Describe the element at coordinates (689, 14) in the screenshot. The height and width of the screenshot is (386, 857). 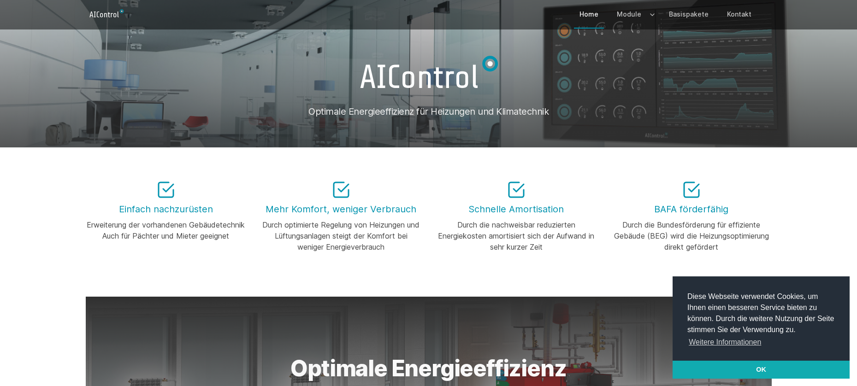
I see `a: Basispakete` at that location.